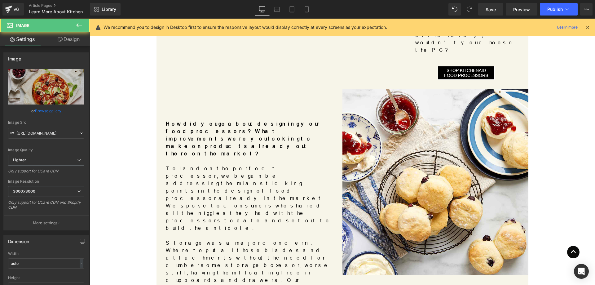 This screenshot has width=595, height=285. I want to click on a: Tablet, so click(292, 9).